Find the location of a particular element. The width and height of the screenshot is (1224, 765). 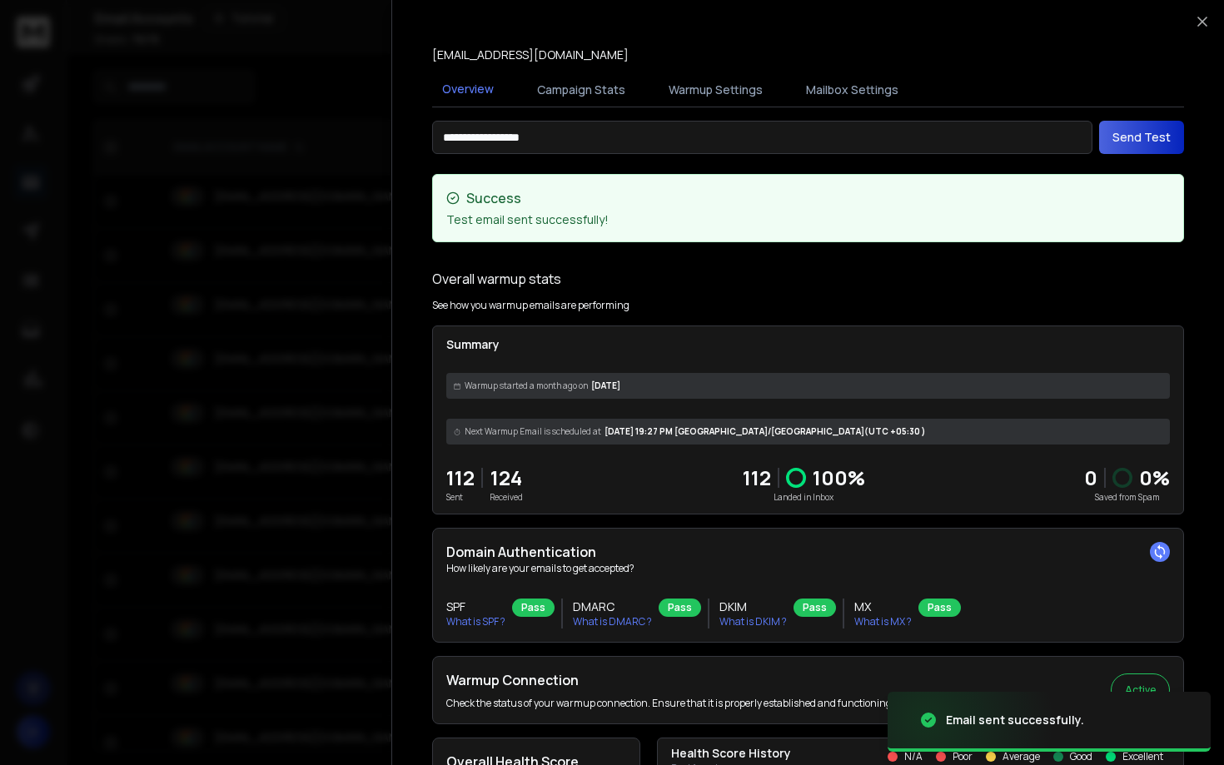

p: Summary is located at coordinates (808, 345).